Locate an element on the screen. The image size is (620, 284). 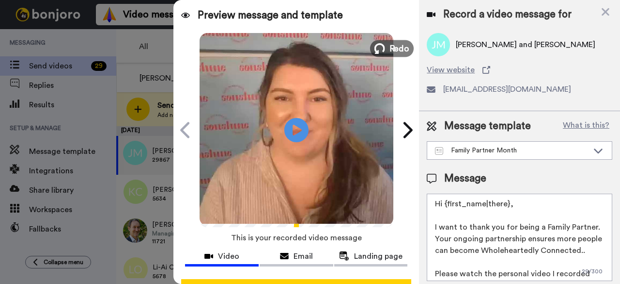
textarea: Hi {first_name|there}, I want to thank you for being a Family Partner. Your ongoing partnership e... is located at coordinates (520, 237).